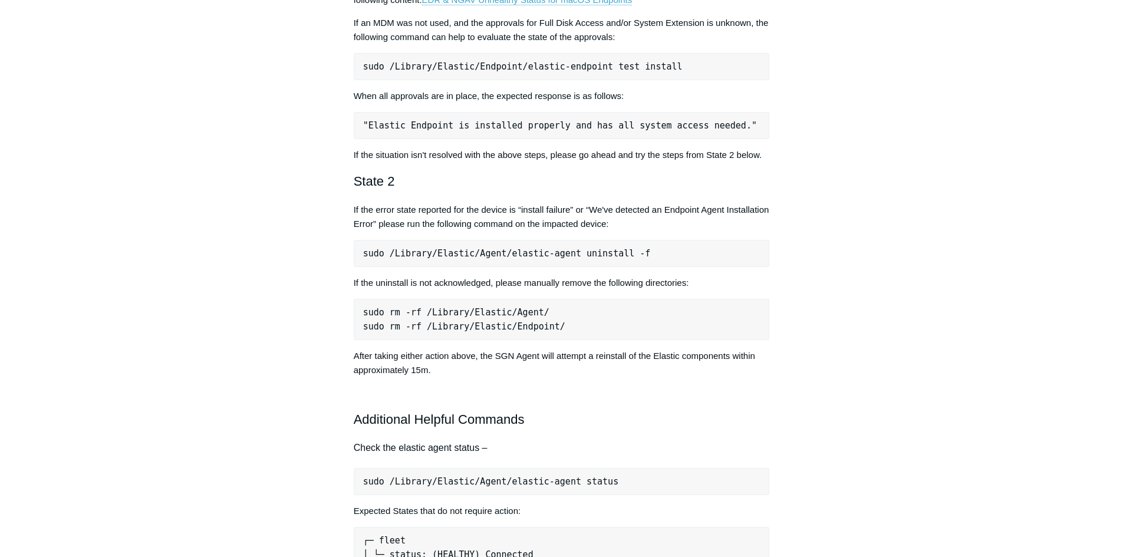 Image resolution: width=1123 pixels, height=557 pixels. What do you see at coordinates (562, 319) in the screenshot?
I see `pre: sudo rm -rf /Library/Elastic/Agent/ sudo rm -rf /Library/Elastic/Endpoint/` at bounding box center [562, 319].